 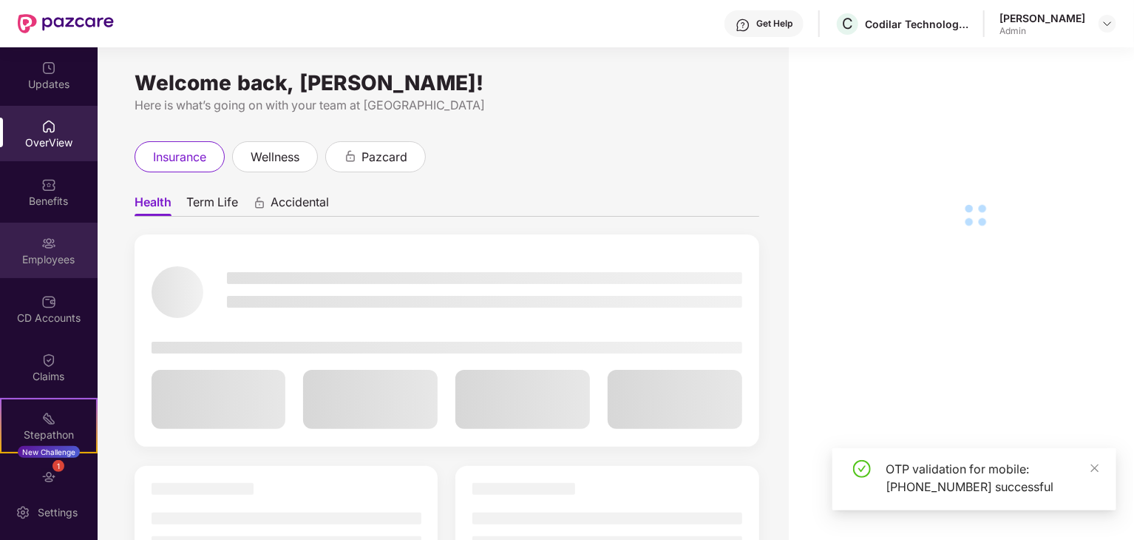 What do you see at coordinates (49, 185) in the screenshot?
I see `img: svg+xml;base64,PHN2ZyBpZD0iQmVuZWZpdHMiIHhtbG5zPSJodHRwOi8vd3d3LnczLm9yZy8yMDAwL3N2ZyIgd2lkdGg9Ij...` at bounding box center [49, 185].